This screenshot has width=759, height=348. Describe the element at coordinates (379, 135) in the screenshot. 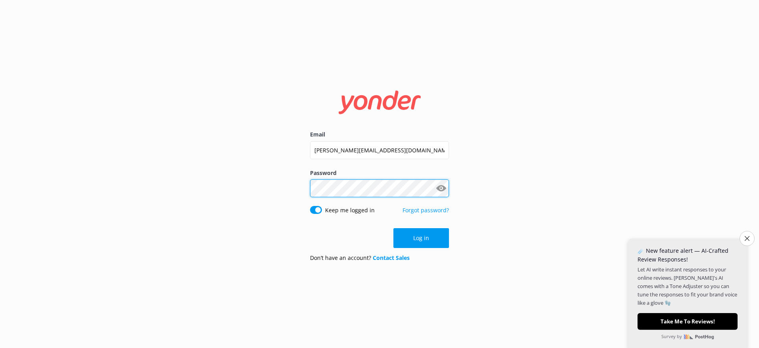

I see `label: Email` at that location.